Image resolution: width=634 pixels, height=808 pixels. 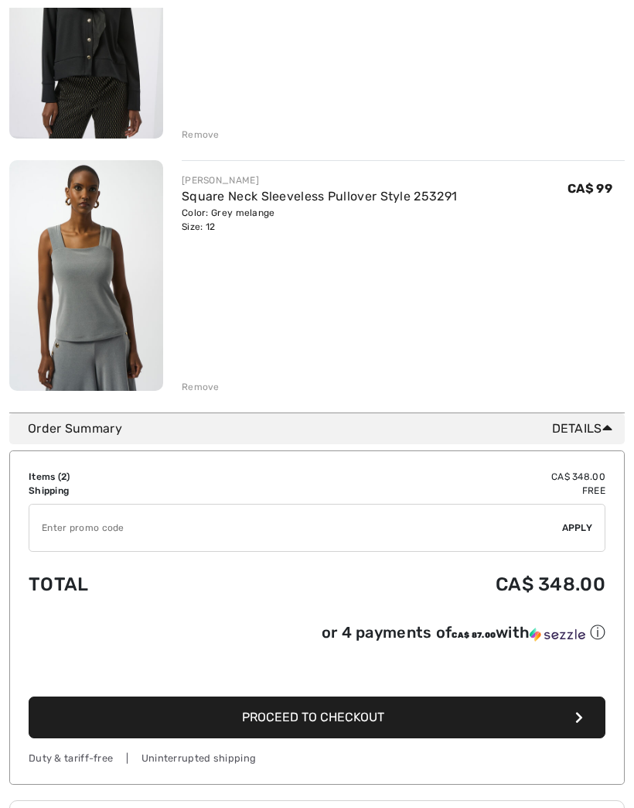 What do you see at coordinates (558, 634) in the screenshot?
I see `img: Sezzle` at bounding box center [558, 634].